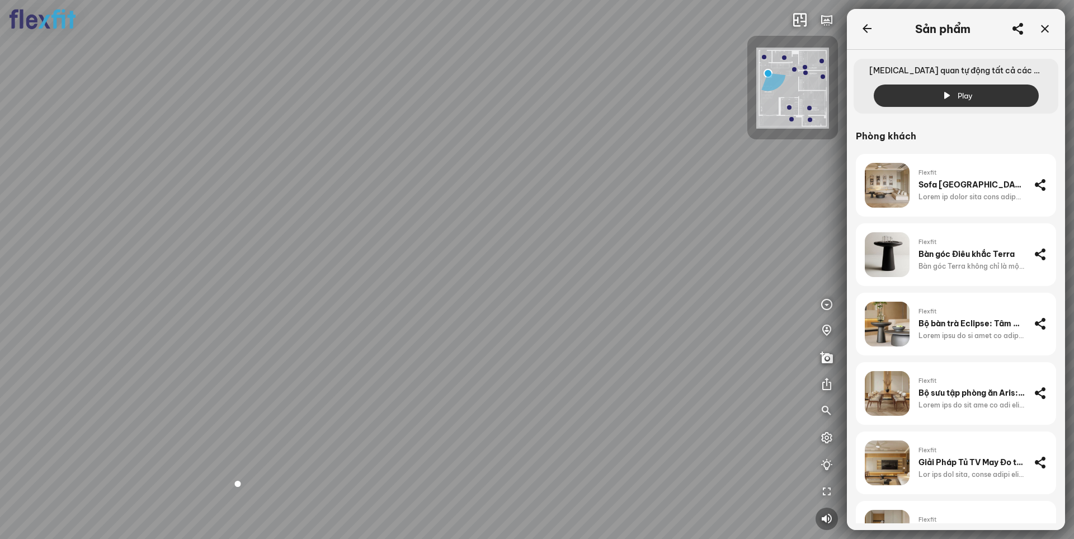 Image resolution: width=1074 pixels, height=539 pixels. What do you see at coordinates (956, 96) in the screenshot?
I see `button: Play` at bounding box center [956, 96].